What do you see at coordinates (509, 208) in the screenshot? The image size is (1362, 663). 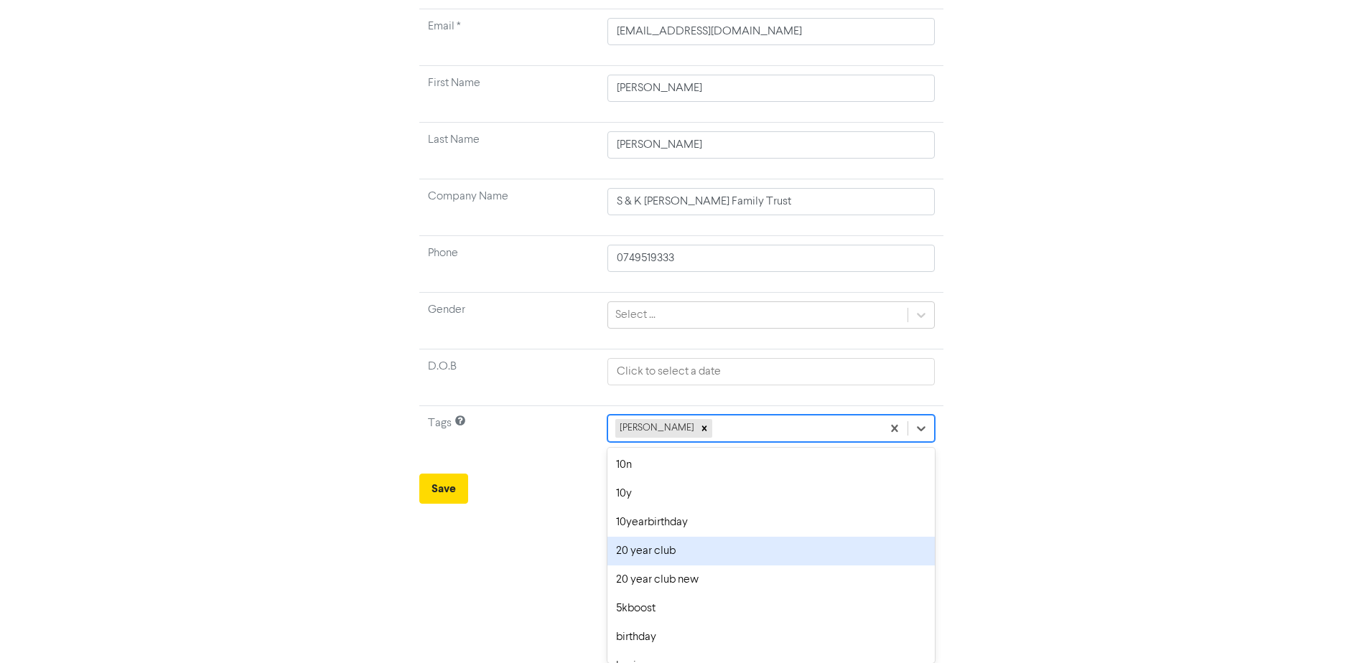 I see `td: Company Name` at bounding box center [509, 208].